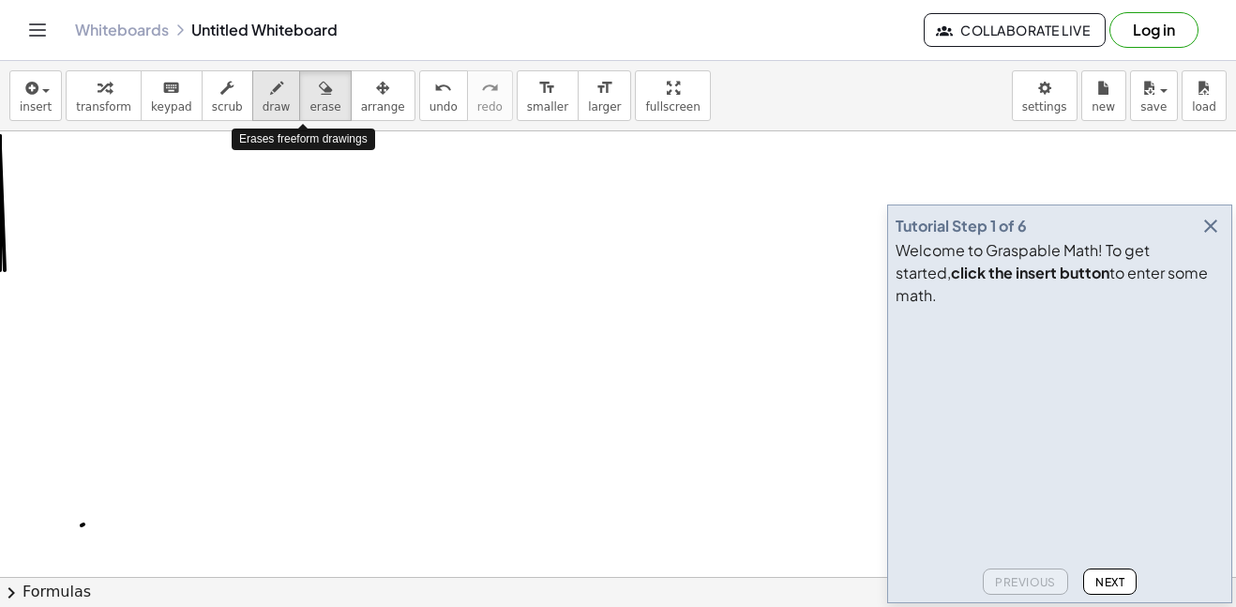 This screenshot has width=1236, height=607. What do you see at coordinates (1030, 272) in the screenshot?
I see `b: click the insert button` at bounding box center [1030, 272].